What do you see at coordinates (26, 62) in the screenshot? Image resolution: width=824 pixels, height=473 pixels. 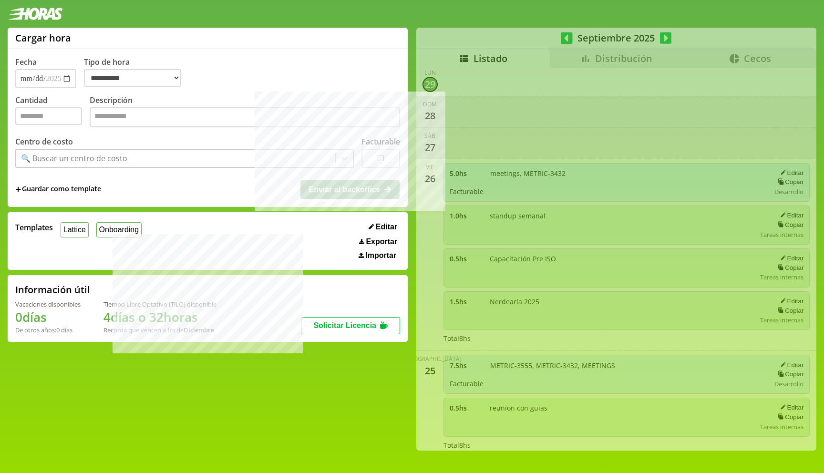 I see `label: Fecha` at bounding box center [26, 62].